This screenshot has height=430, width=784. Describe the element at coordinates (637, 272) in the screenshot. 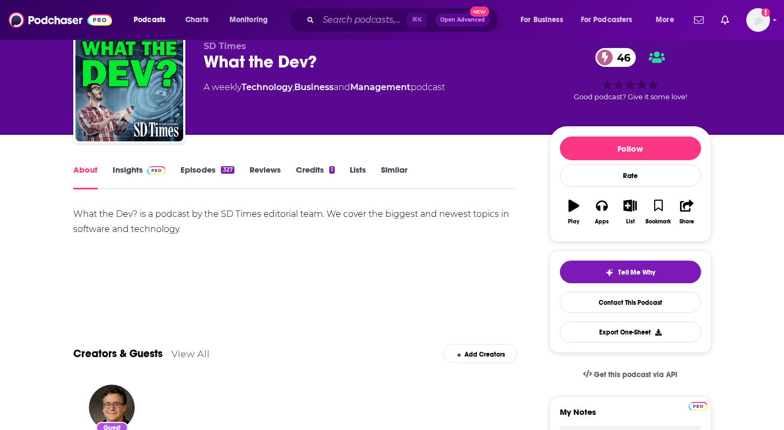

I see `span: Tell Me Why` at that location.